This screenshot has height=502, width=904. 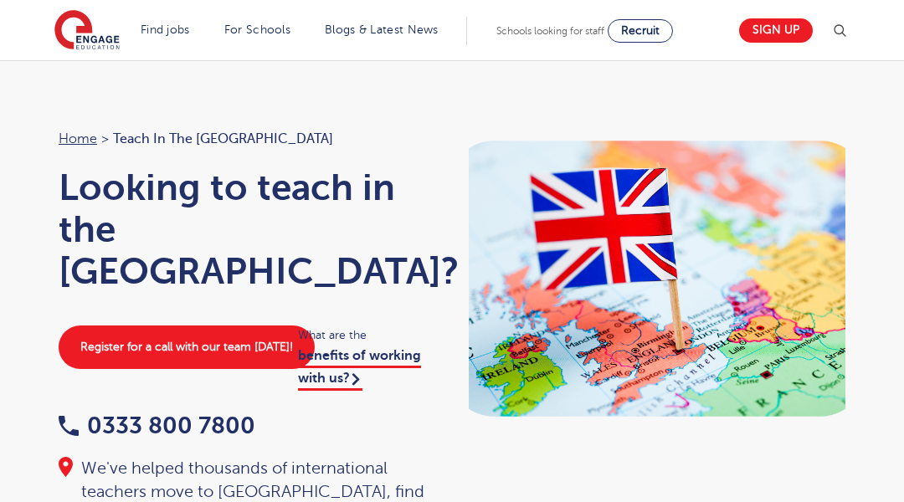 What do you see at coordinates (78, 139) in the screenshot?
I see `a: Home` at bounding box center [78, 139].